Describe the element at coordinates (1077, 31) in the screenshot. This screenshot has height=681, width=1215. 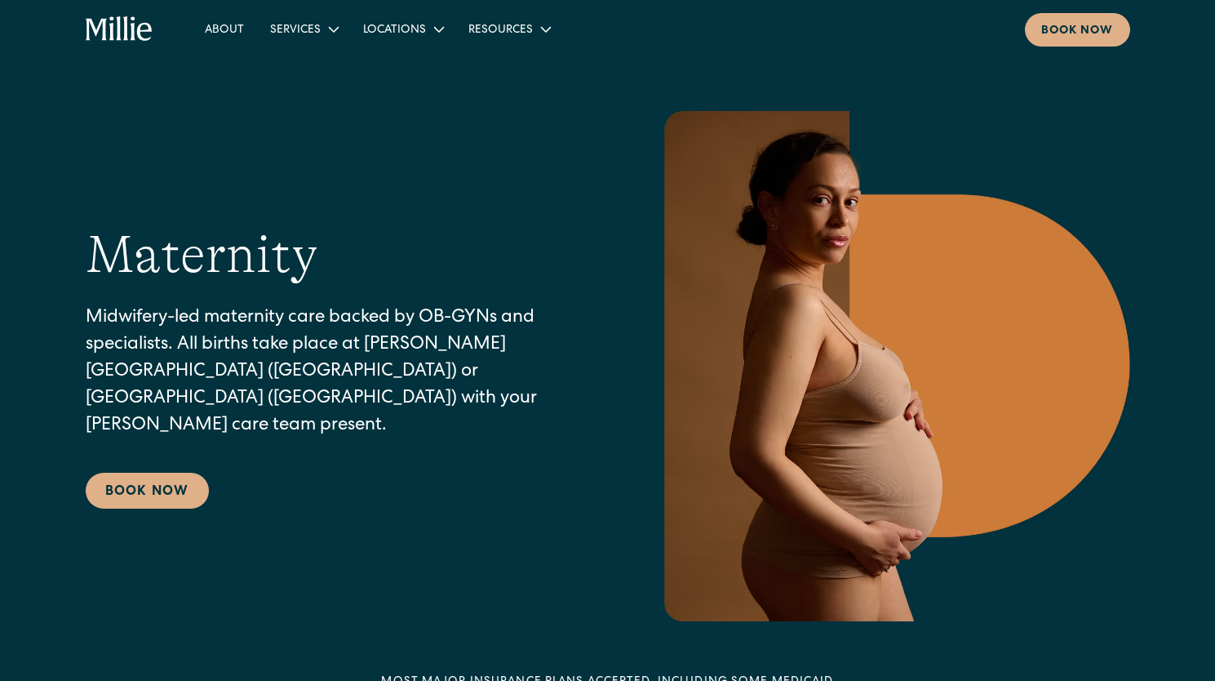
I see `div: Book now` at that location.